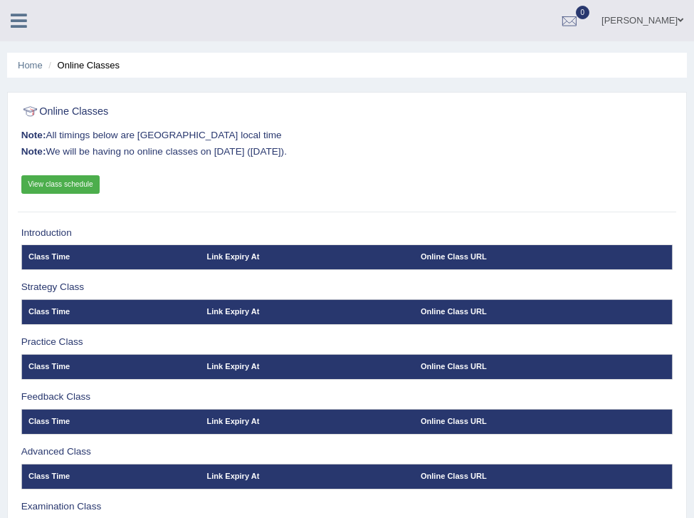  What do you see at coordinates (347, 397) in the screenshot?
I see `h3: Feedback Class` at bounding box center [347, 397].